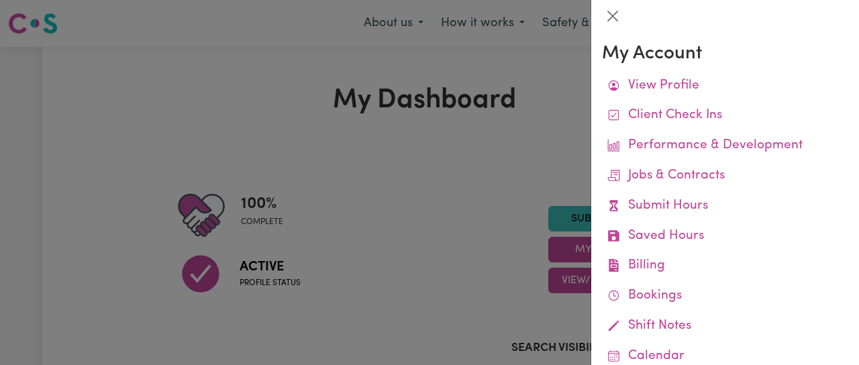 Image resolution: width=859 pixels, height=365 pixels. I want to click on a: Billing, so click(725, 266).